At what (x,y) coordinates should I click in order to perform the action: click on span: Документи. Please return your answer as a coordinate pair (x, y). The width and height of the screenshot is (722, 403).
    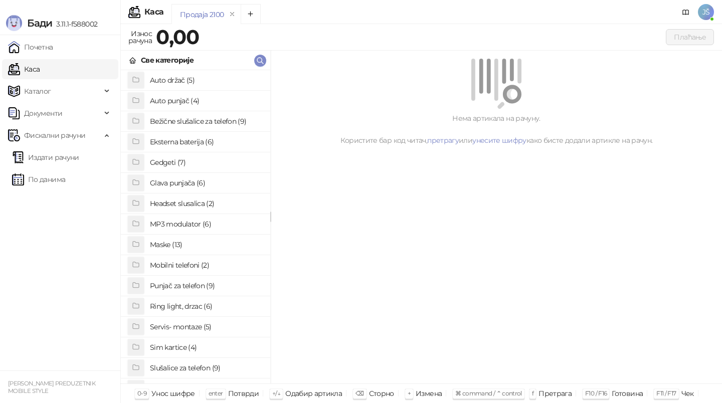
    Looking at the image, I should click on (43, 113).